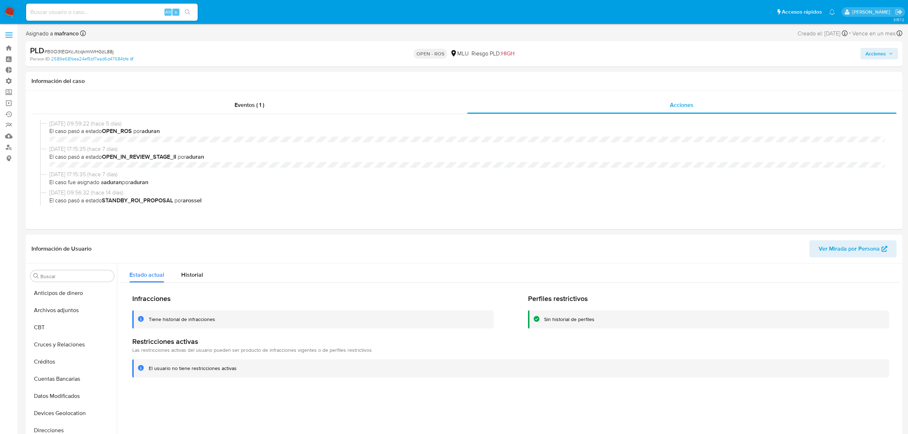  I want to click on a: 2589e681bea24ef5bf7ead6d47684bfe, so click(92, 59).